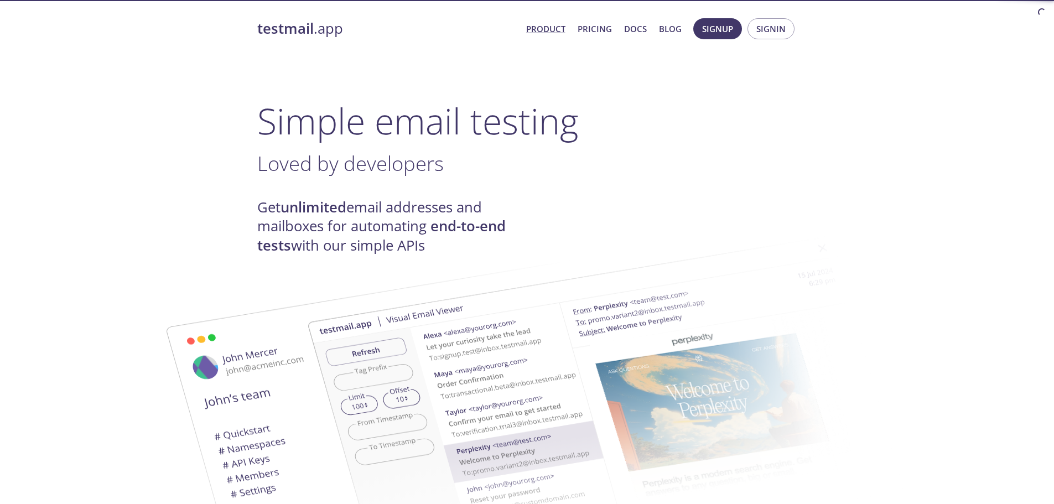 This screenshot has width=1054, height=504. I want to click on h1: Simple email testing, so click(527, 121).